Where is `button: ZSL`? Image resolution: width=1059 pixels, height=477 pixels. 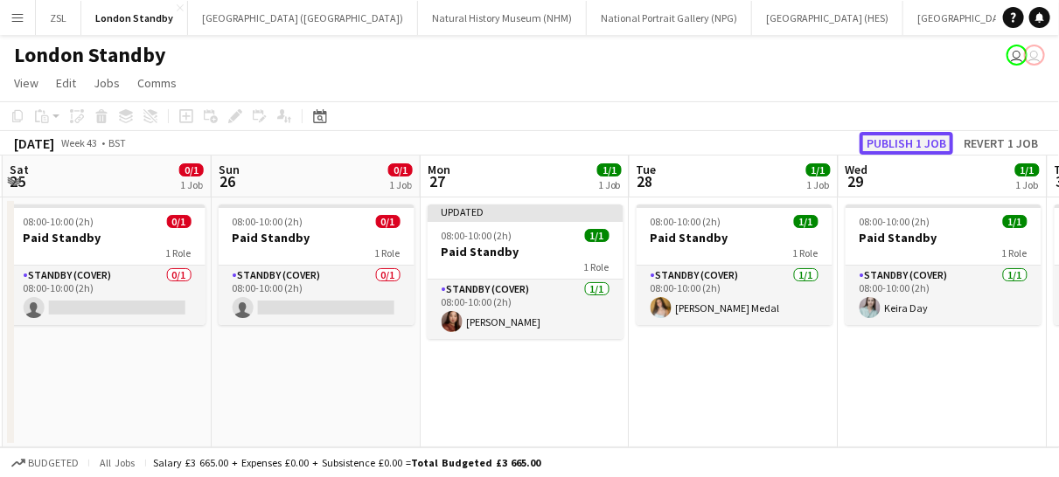 button: ZSL is located at coordinates (59, 17).